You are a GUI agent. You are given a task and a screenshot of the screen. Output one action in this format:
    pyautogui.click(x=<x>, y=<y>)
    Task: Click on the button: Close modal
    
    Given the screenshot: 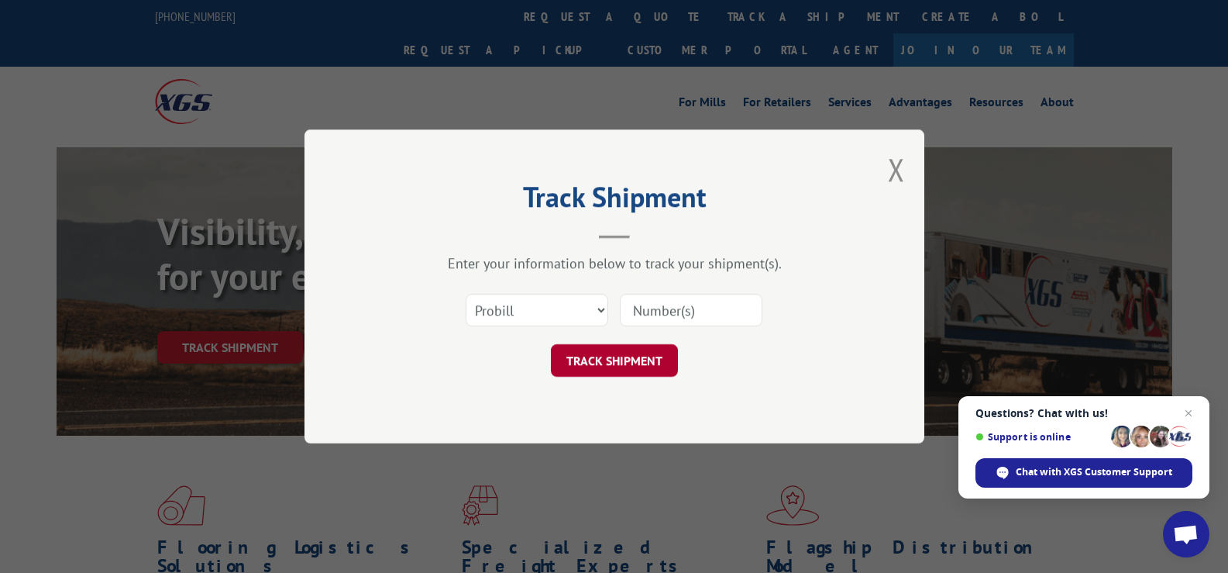 What is the action you would take?
    pyautogui.click(x=896, y=169)
    